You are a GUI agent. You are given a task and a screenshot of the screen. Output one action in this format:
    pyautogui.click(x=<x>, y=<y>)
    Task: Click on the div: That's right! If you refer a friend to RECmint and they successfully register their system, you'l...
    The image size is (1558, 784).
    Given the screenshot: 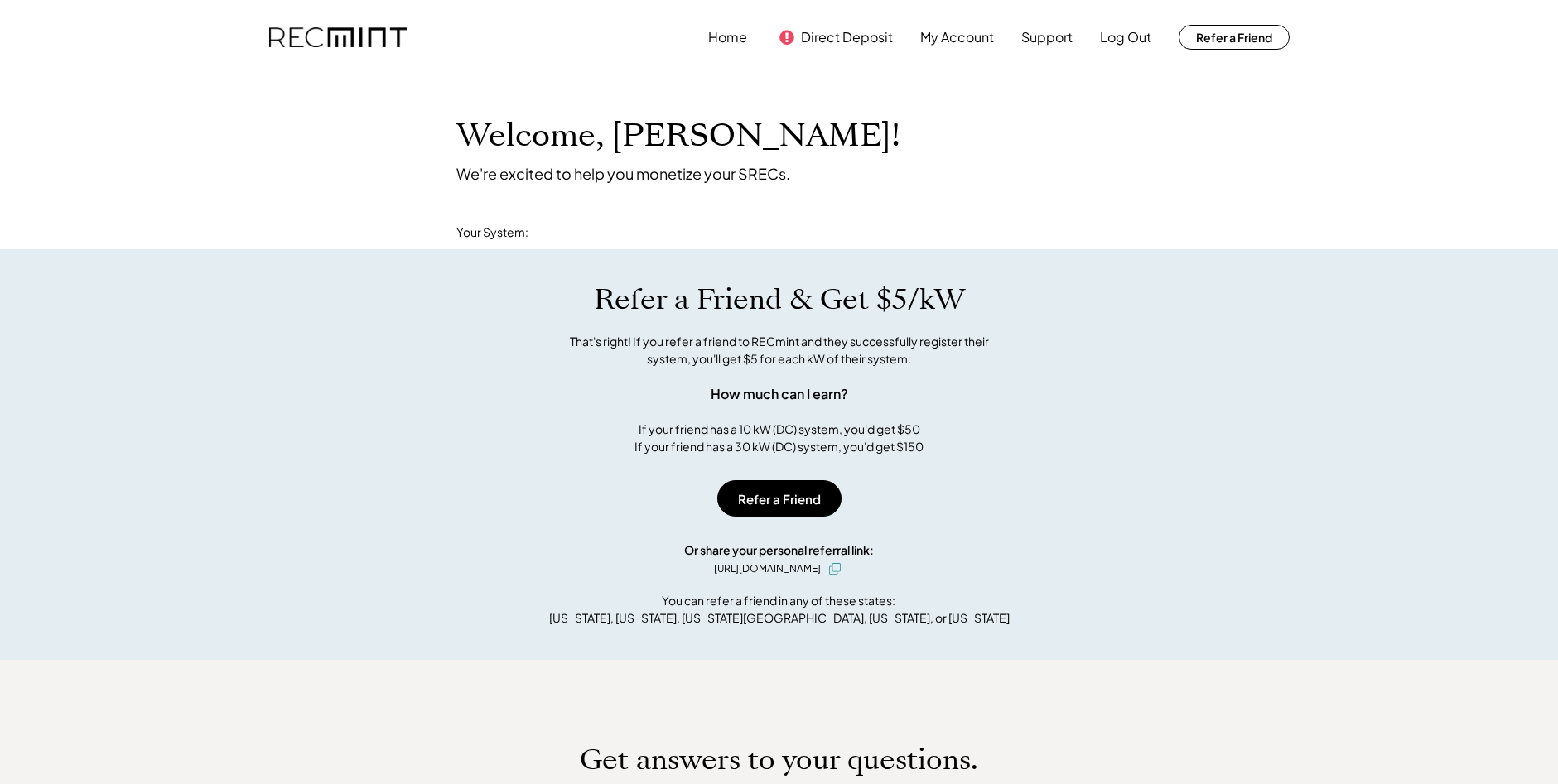 What is the action you would take?
    pyautogui.click(x=779, y=350)
    